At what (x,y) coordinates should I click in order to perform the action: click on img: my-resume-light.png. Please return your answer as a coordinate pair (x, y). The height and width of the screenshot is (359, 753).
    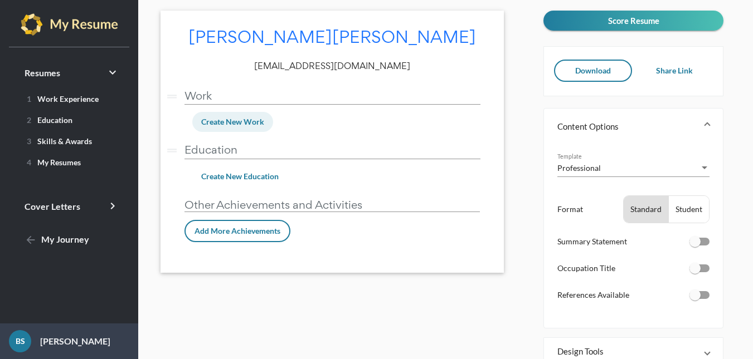
    Looking at the image, I should click on (69, 25).